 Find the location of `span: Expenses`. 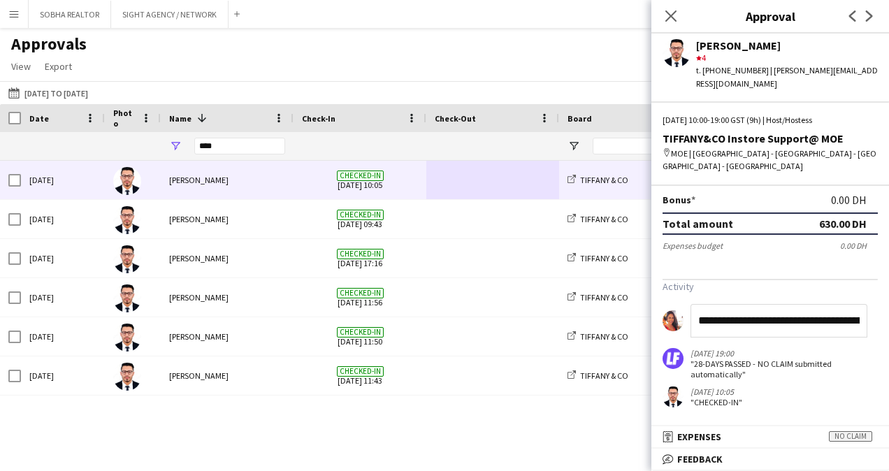

span: Expenses is located at coordinates (699, 437).